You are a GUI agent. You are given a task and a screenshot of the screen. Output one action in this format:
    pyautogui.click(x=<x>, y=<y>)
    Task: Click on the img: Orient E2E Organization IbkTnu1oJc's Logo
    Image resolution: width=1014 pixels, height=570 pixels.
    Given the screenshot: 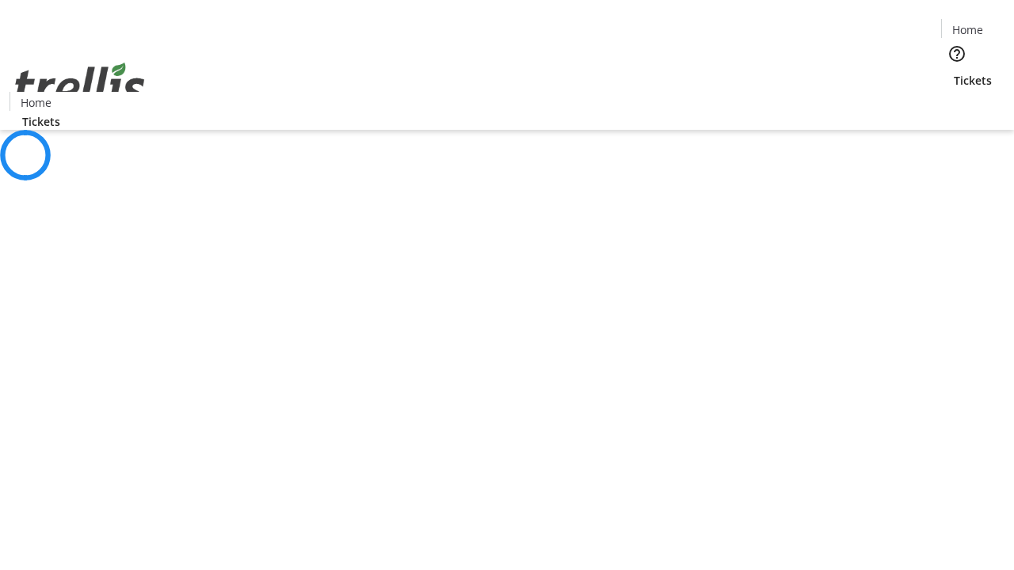 What is the action you would take?
    pyautogui.click(x=80, y=85)
    